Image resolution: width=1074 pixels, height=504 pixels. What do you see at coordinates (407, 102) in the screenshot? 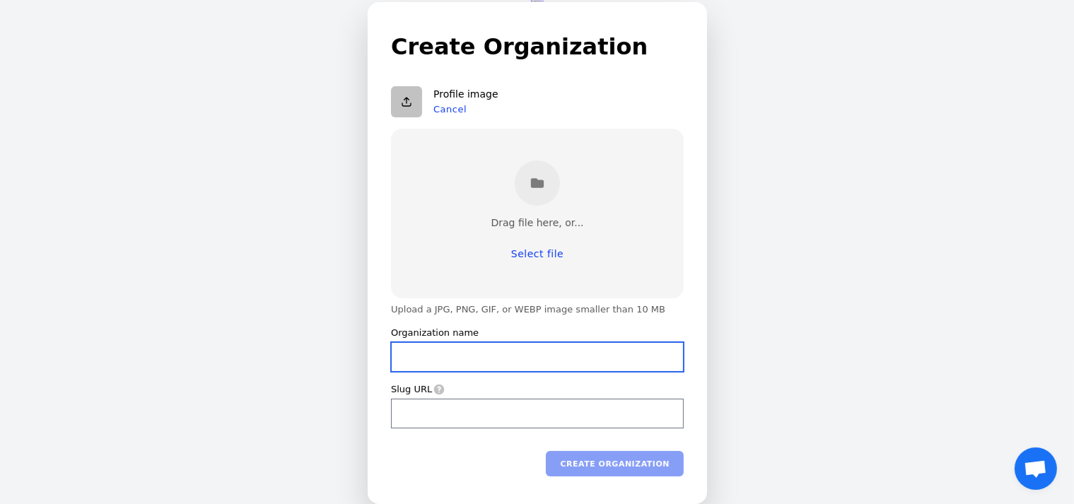
I see `button: Upload organization logo` at bounding box center [407, 102].